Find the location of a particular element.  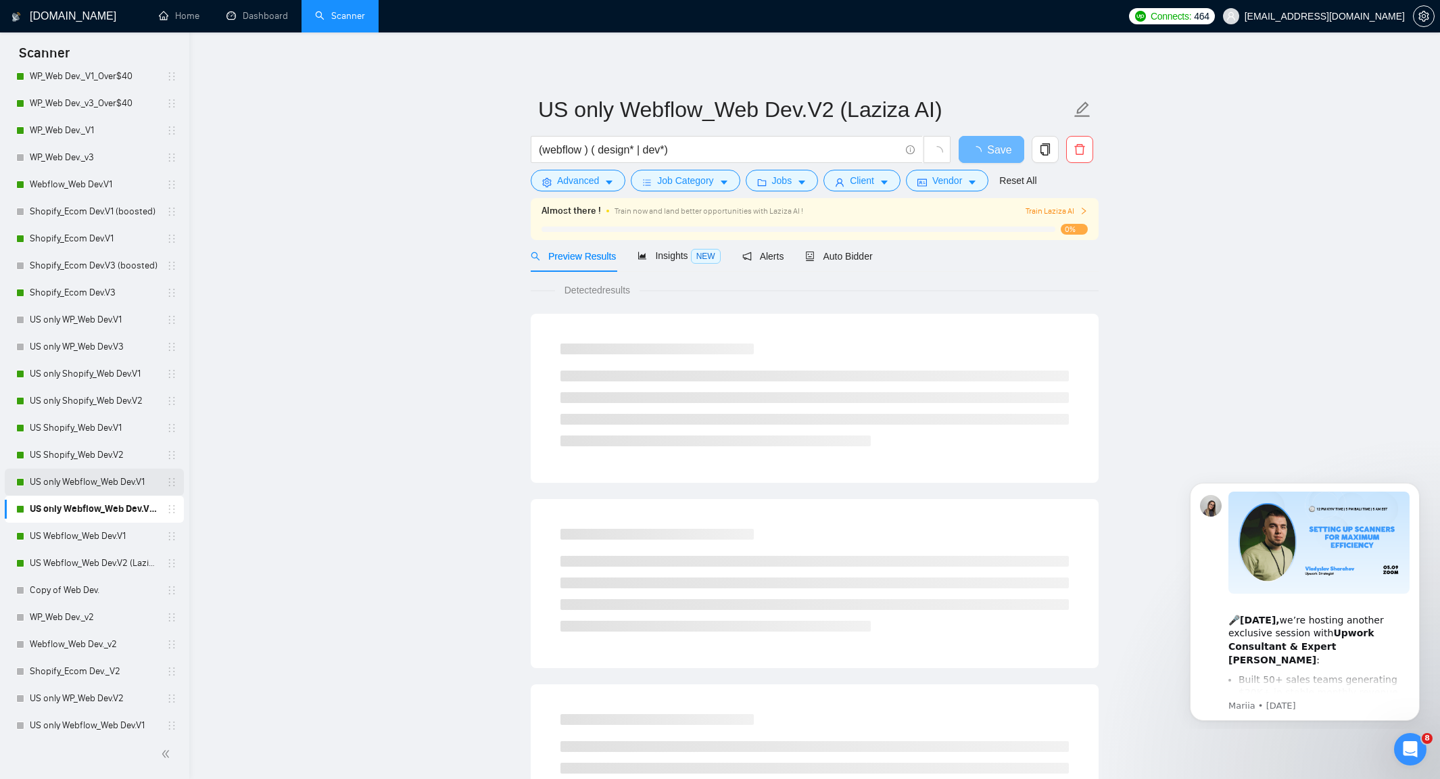

a: dashboardDashboard is located at coordinates (257, 16).